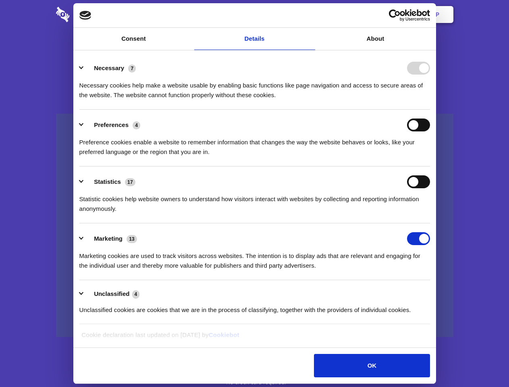 This screenshot has width=509, height=387. I want to click on div: Statistic cookies help website owners to understand how visitors interact with websites by collec..., so click(255, 201).